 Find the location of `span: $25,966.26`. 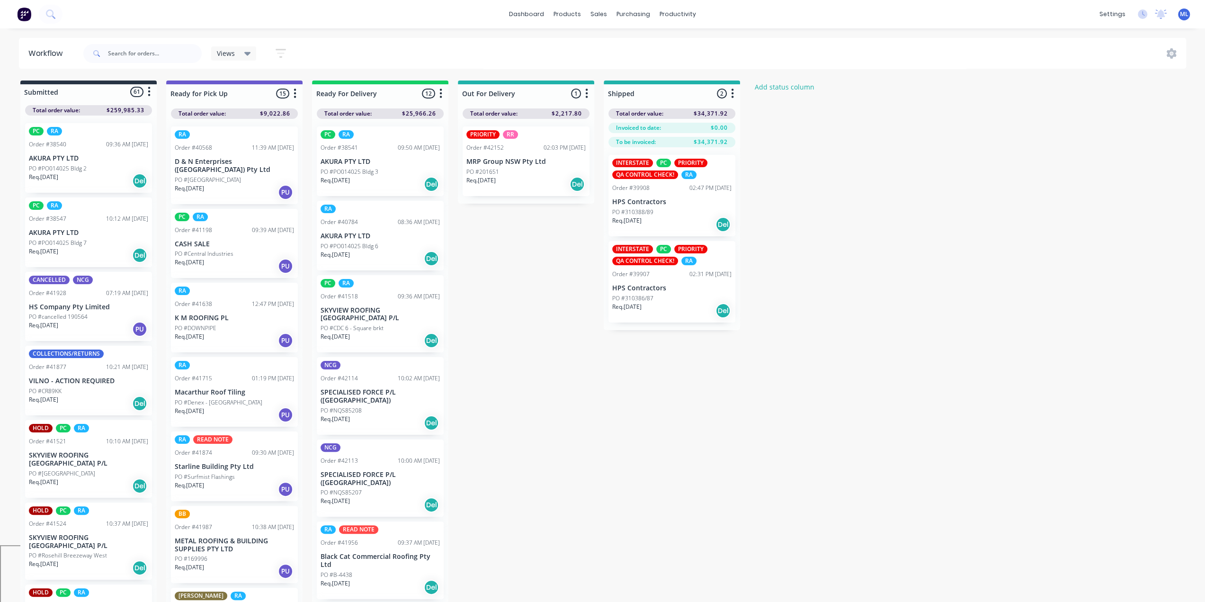

span: $25,966.26 is located at coordinates (419, 114).